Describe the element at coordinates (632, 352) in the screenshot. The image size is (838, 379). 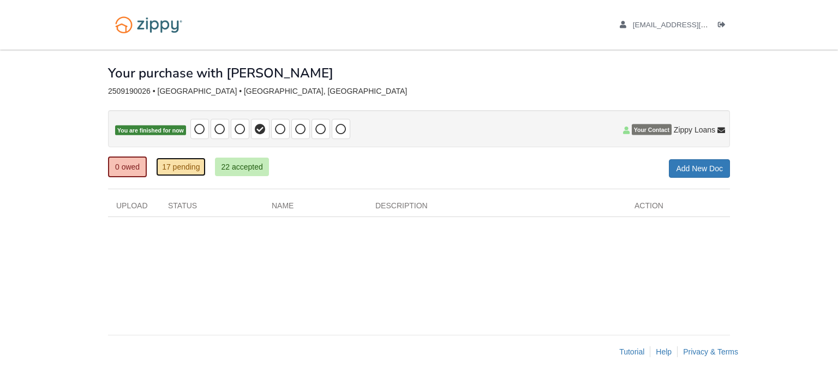
I see `a: Tutorial` at that location.